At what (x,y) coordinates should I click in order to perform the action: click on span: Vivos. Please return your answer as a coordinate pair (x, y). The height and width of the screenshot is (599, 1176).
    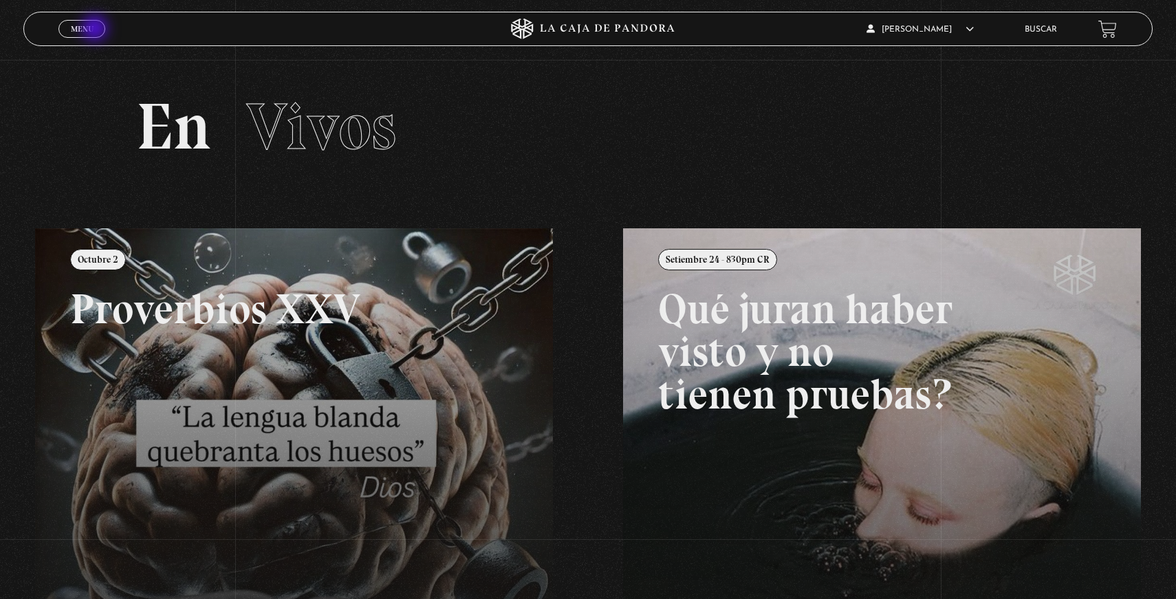
    Looking at the image, I should click on (321, 126).